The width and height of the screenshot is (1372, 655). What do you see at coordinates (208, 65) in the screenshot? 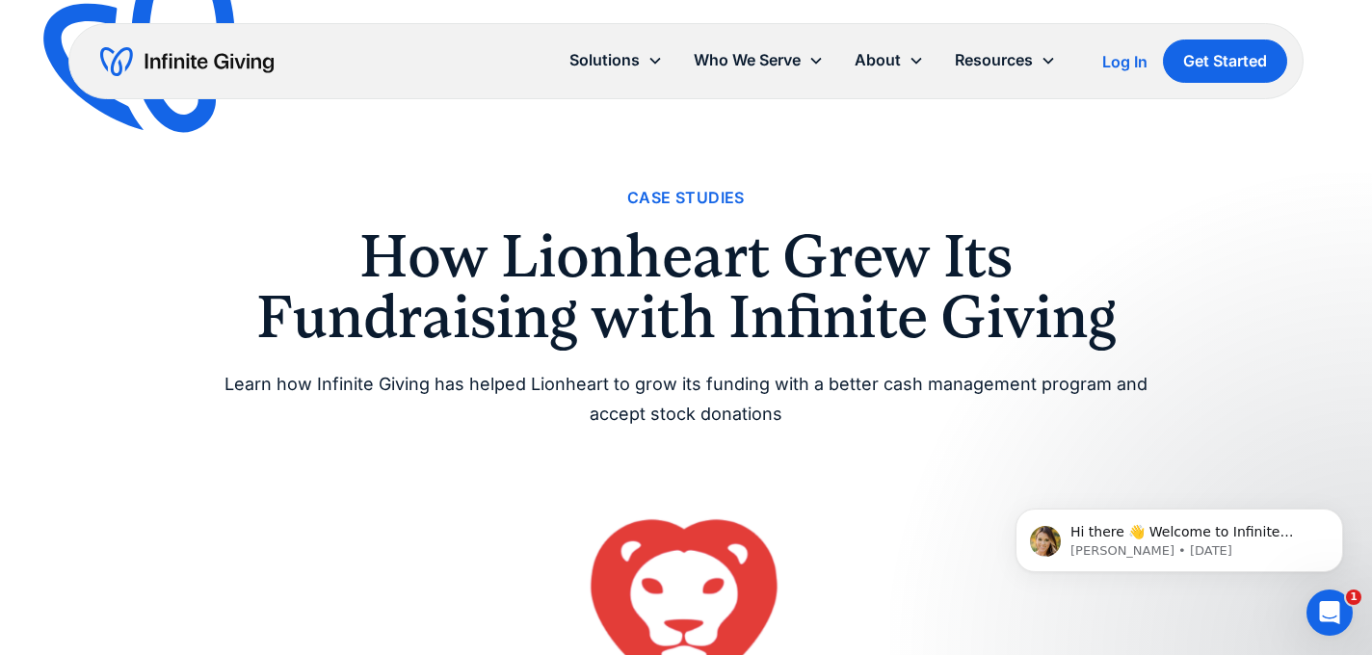
I see `p: Hi there 👋 Welcome to Infinite Giving. If you have any questions, just reply to this message. [GE...` at bounding box center [208, 65].